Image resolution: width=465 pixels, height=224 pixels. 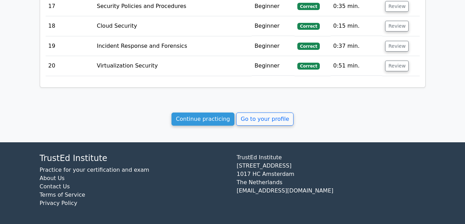 What do you see at coordinates (70, 26) in the screenshot?
I see `td: 18` at bounding box center [70, 26].